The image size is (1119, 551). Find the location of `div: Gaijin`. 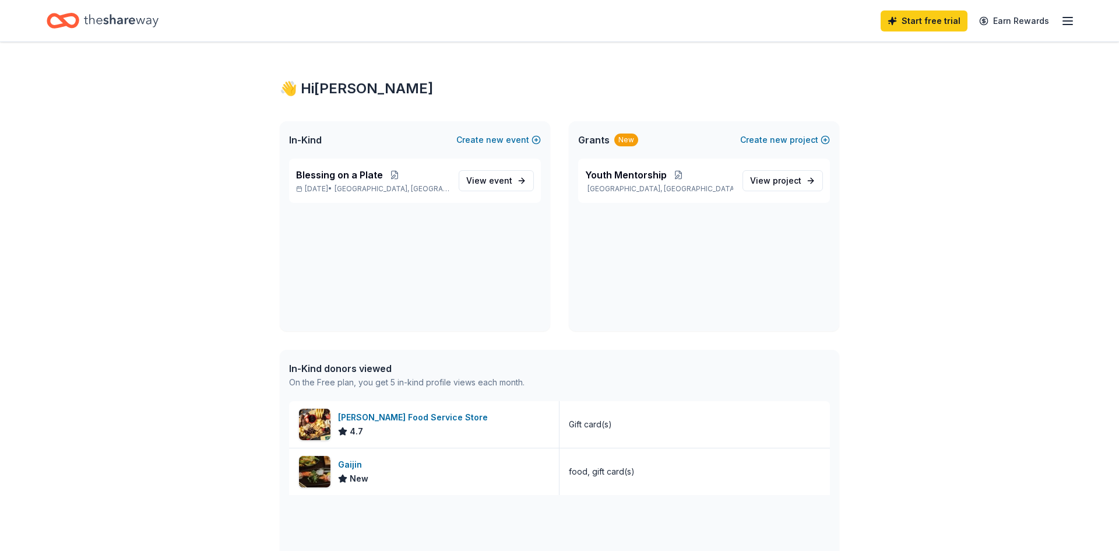

div: Gaijin is located at coordinates (353, 465).